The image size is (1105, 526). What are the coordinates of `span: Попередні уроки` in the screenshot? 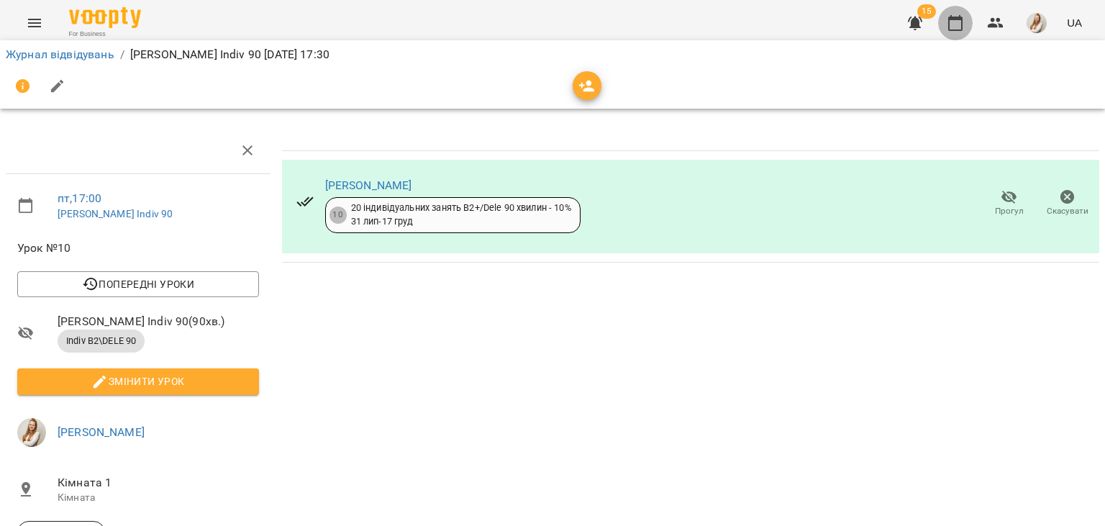 It's located at (138, 284).